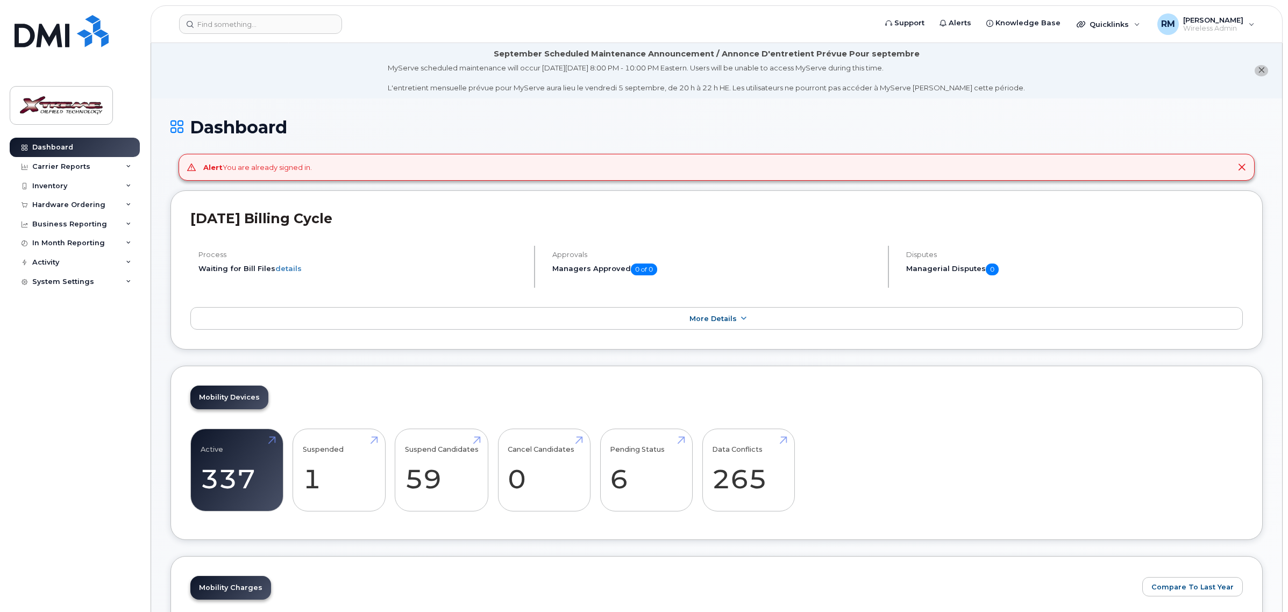 The height and width of the screenshot is (612, 1288). I want to click on a: Suspend Candidates 59, so click(442, 470).